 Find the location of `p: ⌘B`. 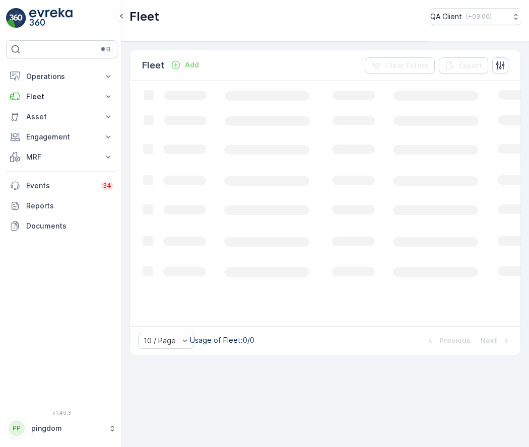

p: ⌘B is located at coordinates (105, 49).